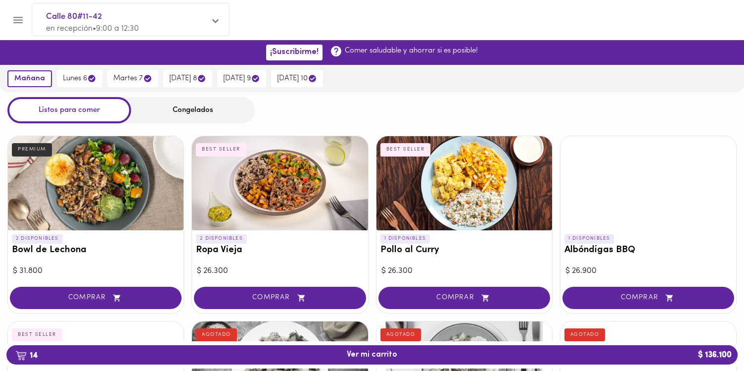  I want to click on span: lunes 6, so click(80, 78).